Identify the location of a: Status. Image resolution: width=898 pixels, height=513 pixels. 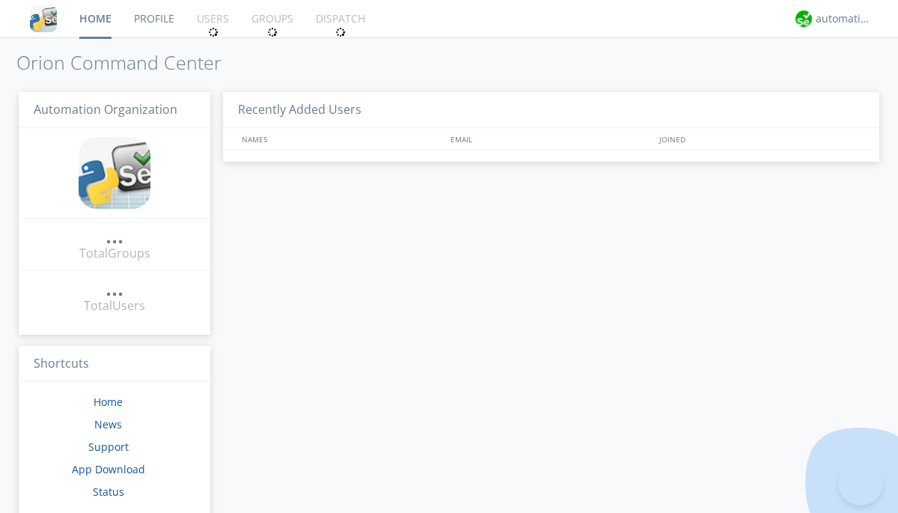
(109, 491).